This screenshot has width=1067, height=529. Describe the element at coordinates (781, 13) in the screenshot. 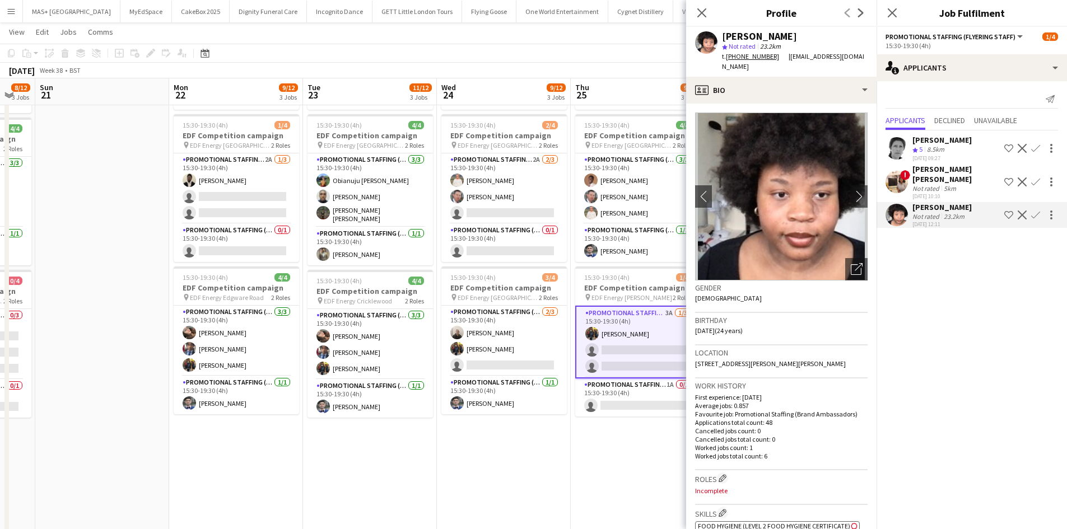

I see `h3: Profile` at that location.